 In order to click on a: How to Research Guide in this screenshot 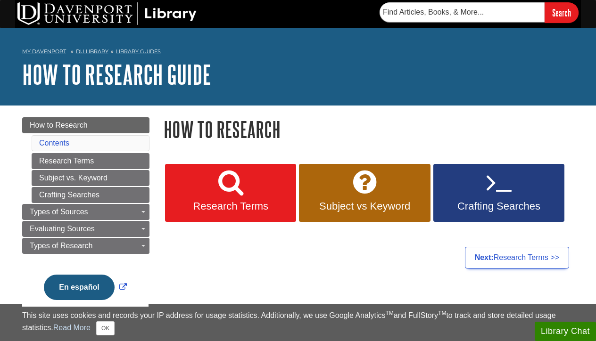, I will do `click(117, 75)`.